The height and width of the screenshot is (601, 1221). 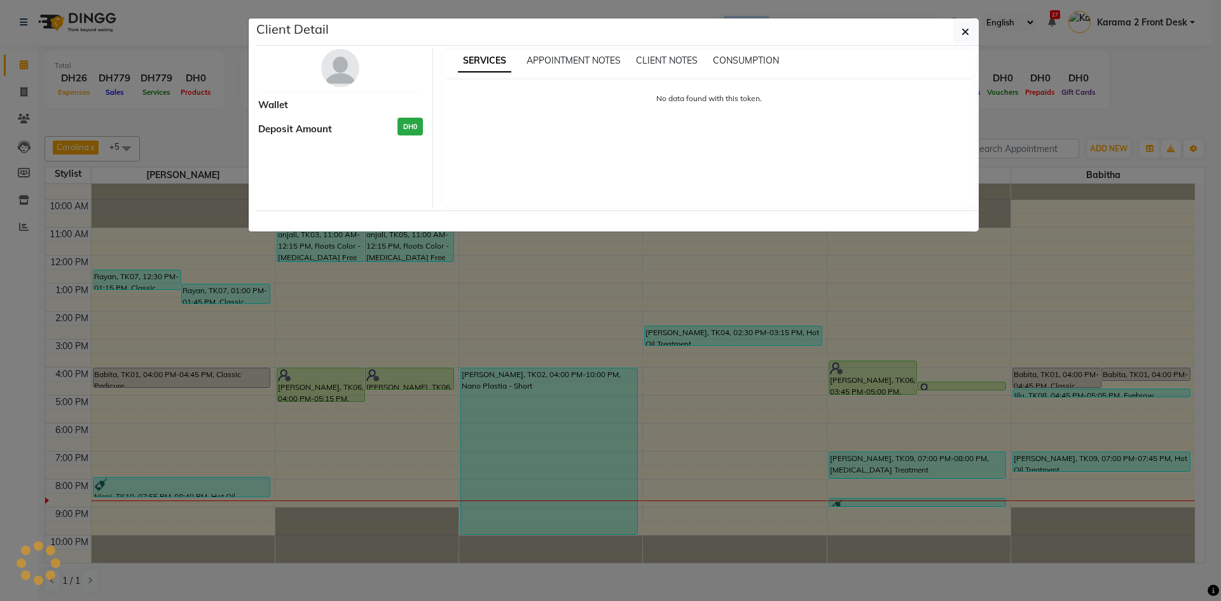 I want to click on span: CLIENT NOTES, so click(x=667, y=60).